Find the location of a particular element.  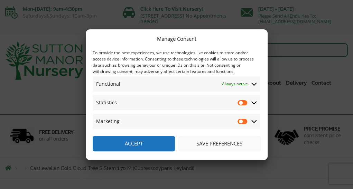

span: Functional is located at coordinates (108, 84).